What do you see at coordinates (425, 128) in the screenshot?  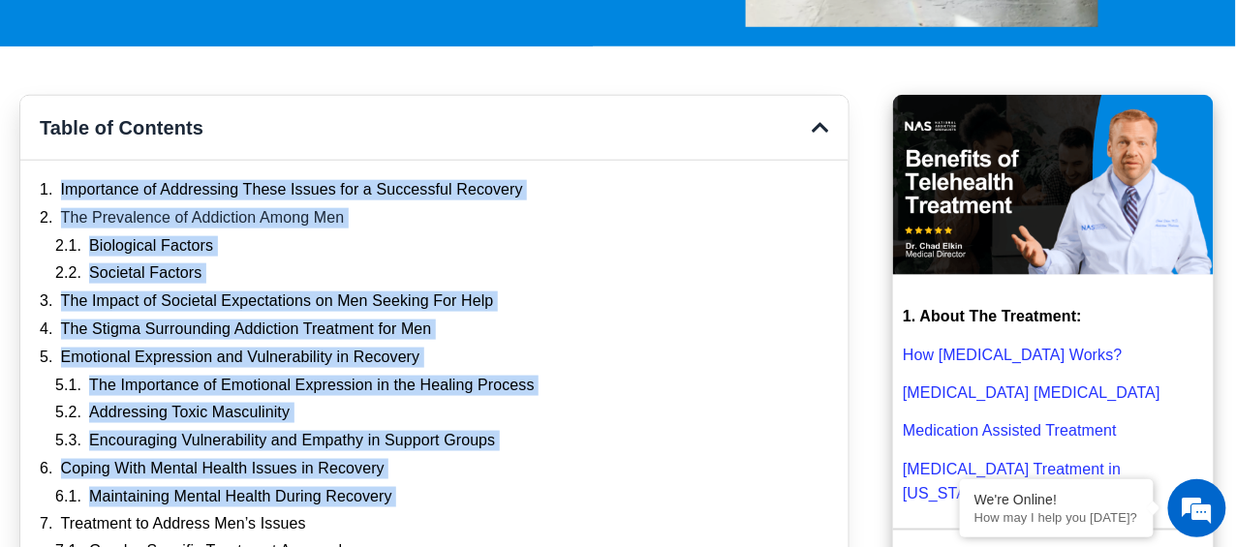 I see `h4: Table of Contents` at bounding box center [425, 128].